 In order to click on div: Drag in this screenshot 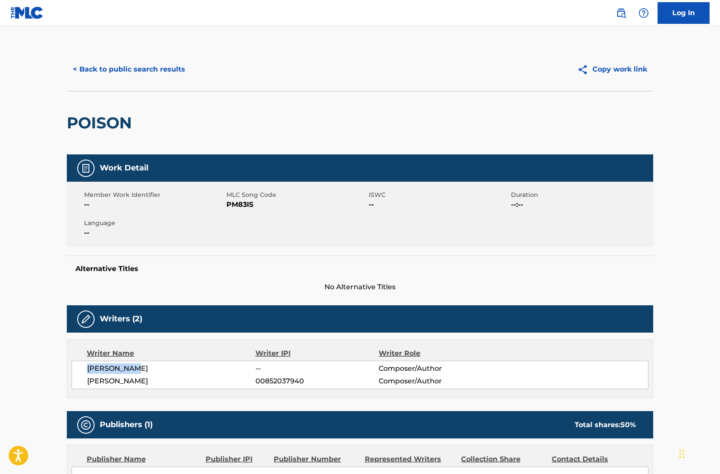, I will do `click(682, 454)`.